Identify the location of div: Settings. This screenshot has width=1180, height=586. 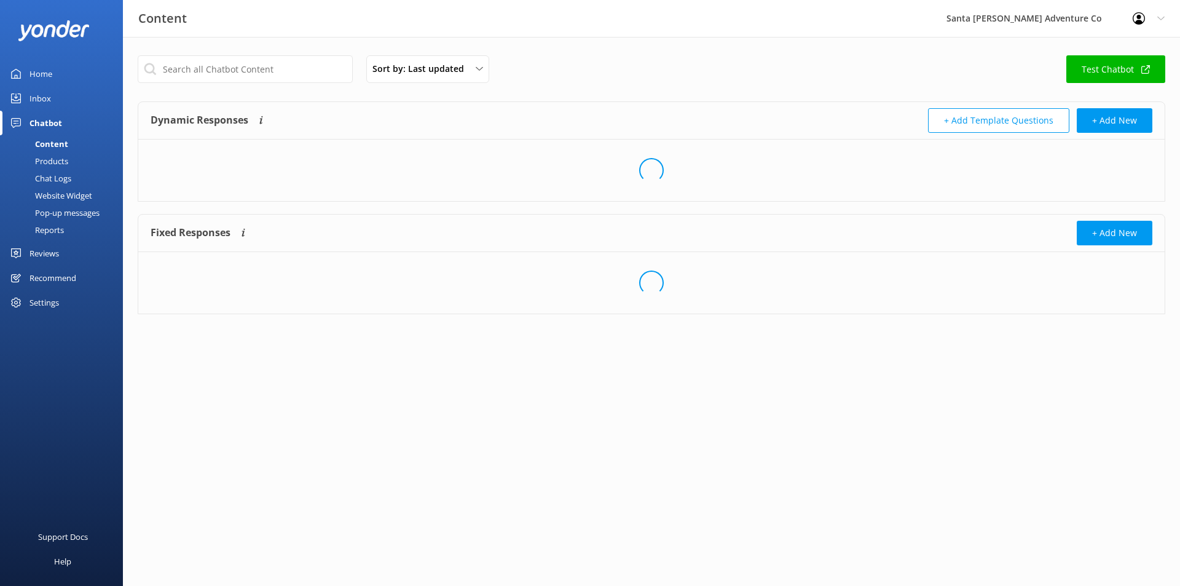
(44, 302).